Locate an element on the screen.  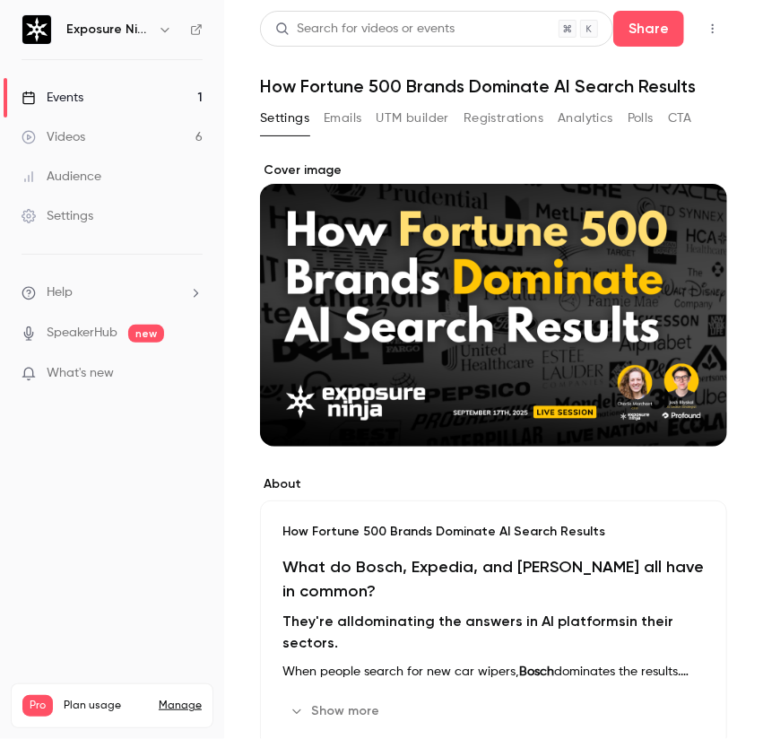
div: Settings is located at coordinates (57, 216).